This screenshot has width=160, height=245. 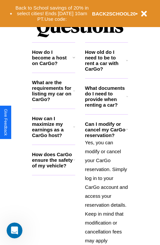 What do you see at coordinates (106, 130) in the screenshot?
I see `h3: Can I modify or cancel my CarGo reservation?` at bounding box center [106, 130].